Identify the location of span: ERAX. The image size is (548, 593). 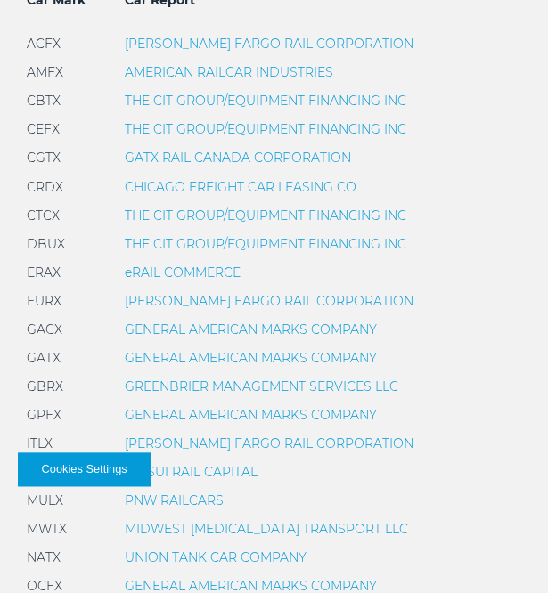
(44, 272).